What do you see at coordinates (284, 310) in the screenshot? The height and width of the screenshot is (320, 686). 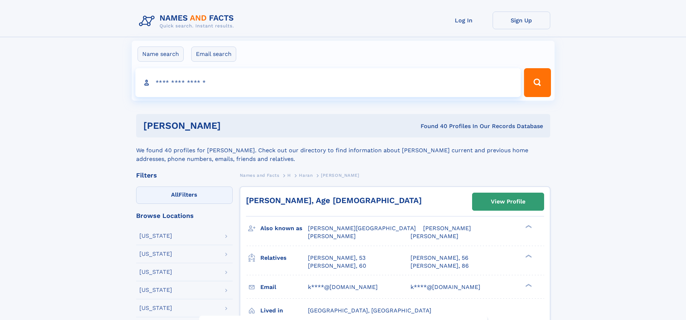 I see `h3: Lived in` at bounding box center [284, 310].